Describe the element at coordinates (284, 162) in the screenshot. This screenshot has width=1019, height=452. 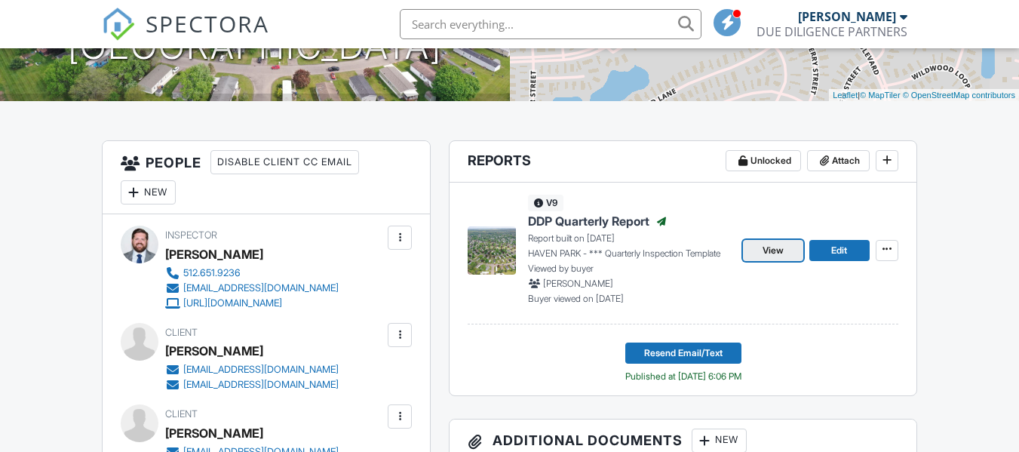
I see `div: Disable Client CC Email` at that location.